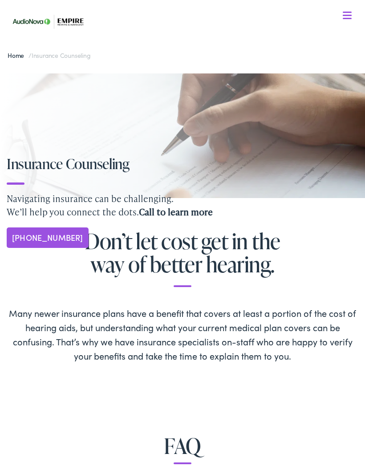  I want to click on h2: Don’t let cost get in the way of better hearing., so click(182, 258).